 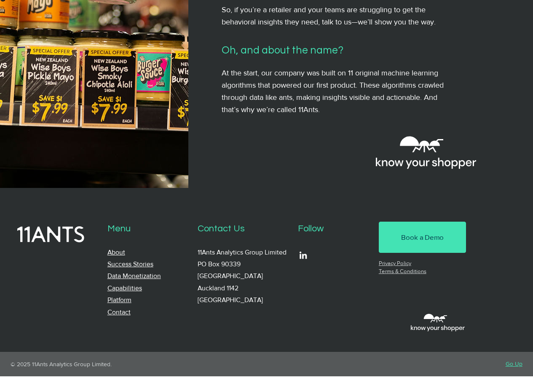 What do you see at coordinates (303, 255) in the screenshot?
I see `a: LinkedIn` at bounding box center [303, 255].